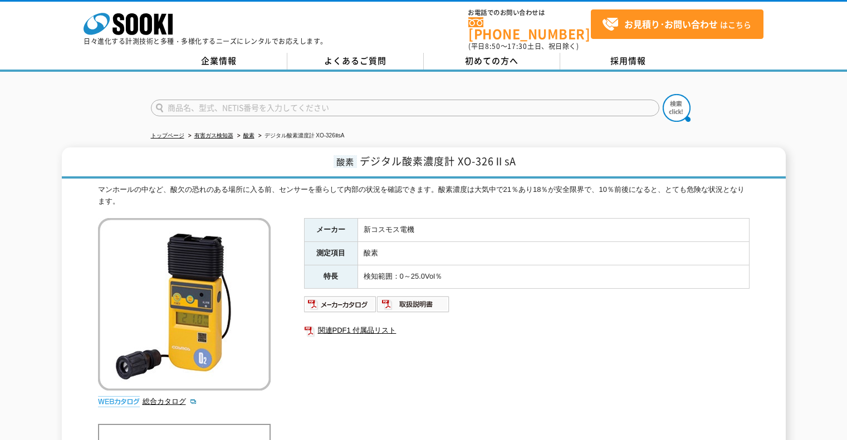 The height and width of the screenshot is (440, 847). I want to click on div: マンホールの中など、酸欠の恐れのある場所に入る前、センサーを垂らして内部の状況を確認できます。酸素濃度は大気中で21％あり18％が安全限界で、10％前後になると、とても危険な状況となります。, so click(424, 196).